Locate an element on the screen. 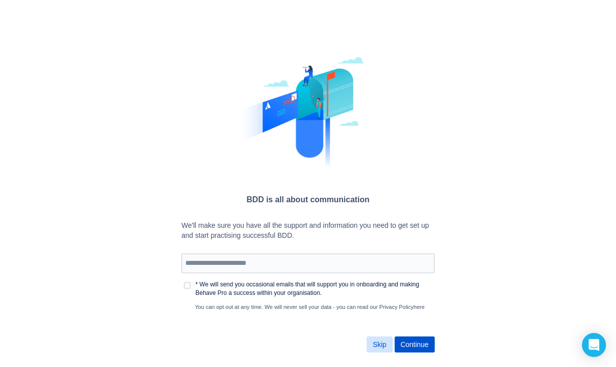  button: Continue is located at coordinates (415, 345).